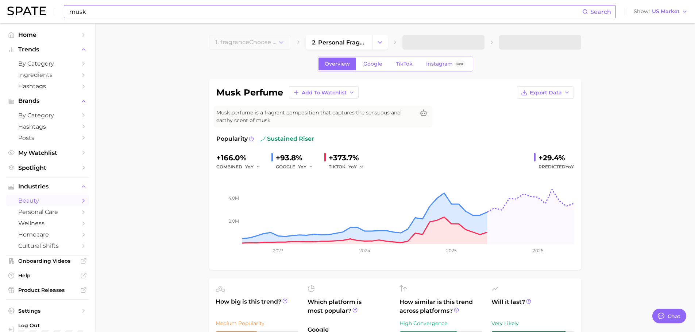 This screenshot has width=695, height=332. I want to click on a: wellness, so click(47, 223).